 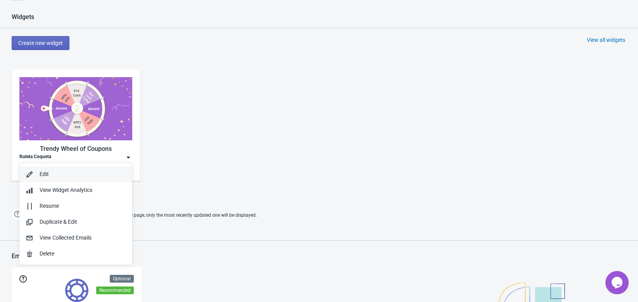 What do you see at coordinates (83, 206) in the screenshot?
I see `div: Resume` at bounding box center [83, 206].